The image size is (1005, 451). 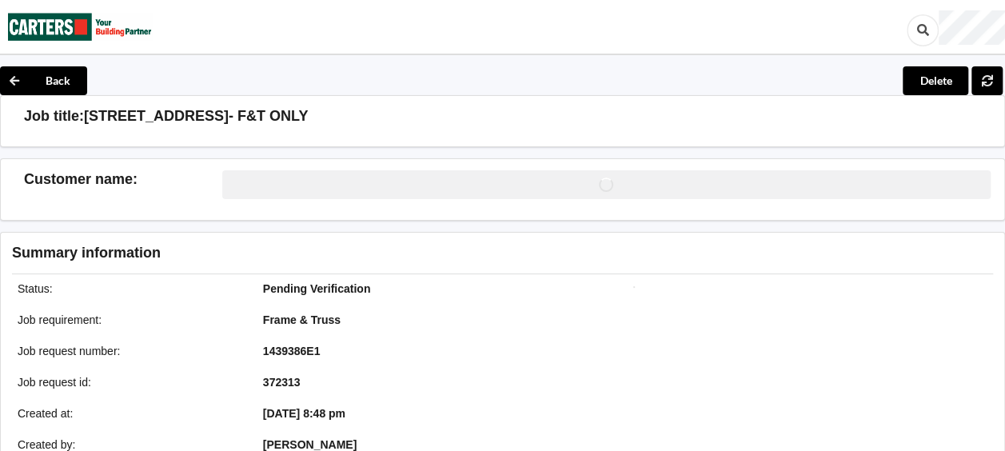 I want to click on div: Job request id :, so click(x=129, y=382).